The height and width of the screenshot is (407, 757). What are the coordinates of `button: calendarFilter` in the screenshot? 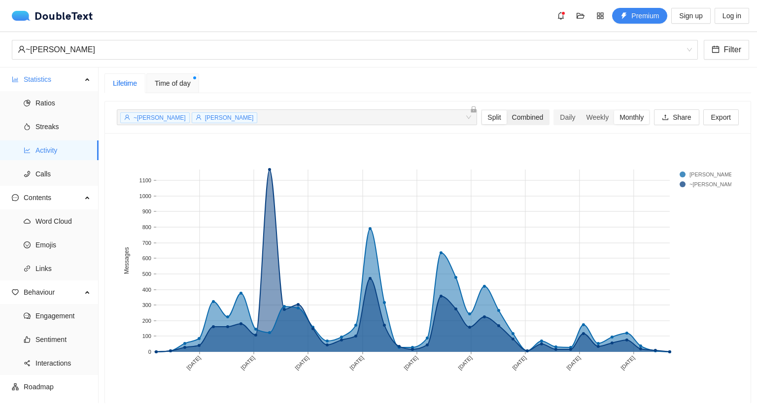 It's located at (726, 50).